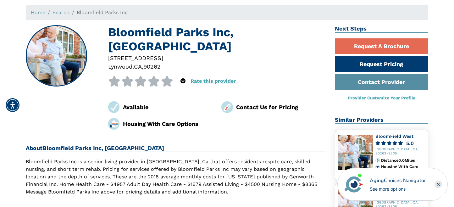 The width and height of the screenshot is (454, 207). What do you see at coordinates (378, 167) in the screenshot?
I see `img: primary.svg` at bounding box center [378, 167].